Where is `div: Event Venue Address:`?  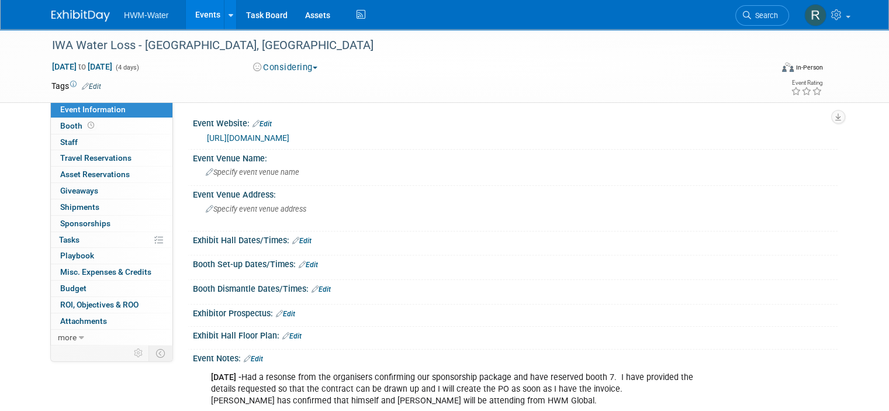
div: Event Venue Address: is located at coordinates (515, 193).